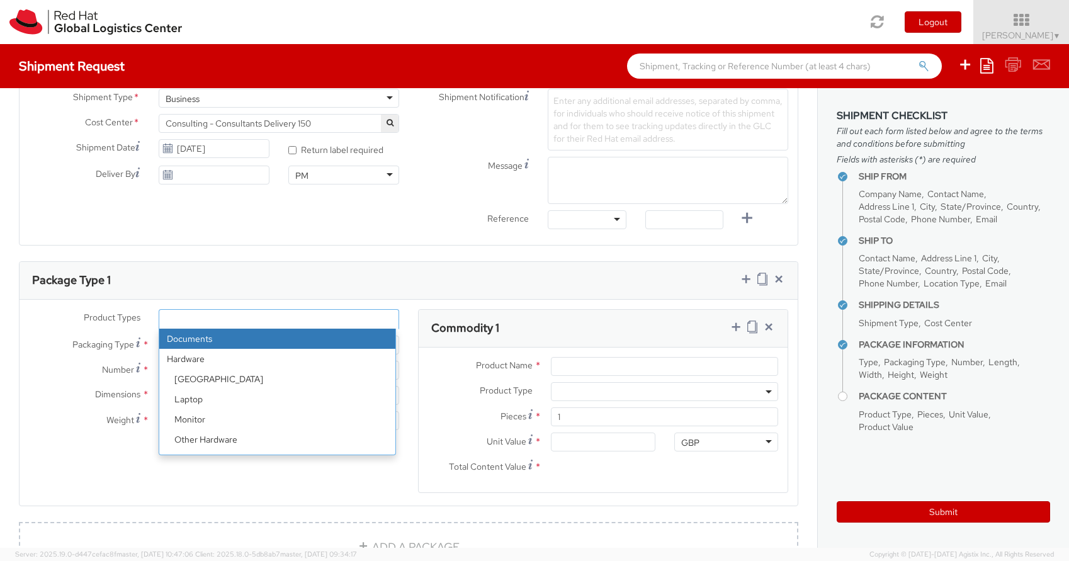 The image size is (1069, 561). What do you see at coordinates (281, 419) in the screenshot?
I see `li: Monitor` at bounding box center [281, 419].